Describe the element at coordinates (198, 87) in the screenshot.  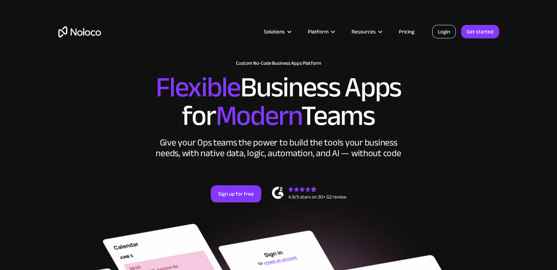
I see `span: Flexible` at that location.